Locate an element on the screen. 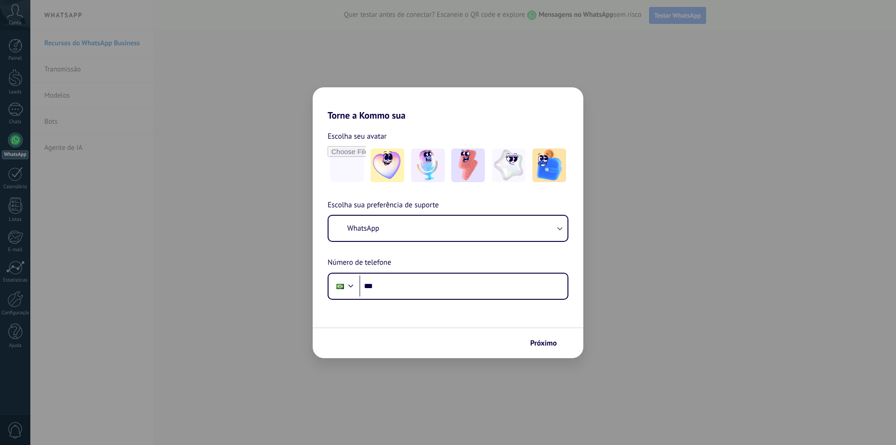 Image resolution: width=896 pixels, height=445 pixels. button: Próximo is located at coordinates (548, 343).